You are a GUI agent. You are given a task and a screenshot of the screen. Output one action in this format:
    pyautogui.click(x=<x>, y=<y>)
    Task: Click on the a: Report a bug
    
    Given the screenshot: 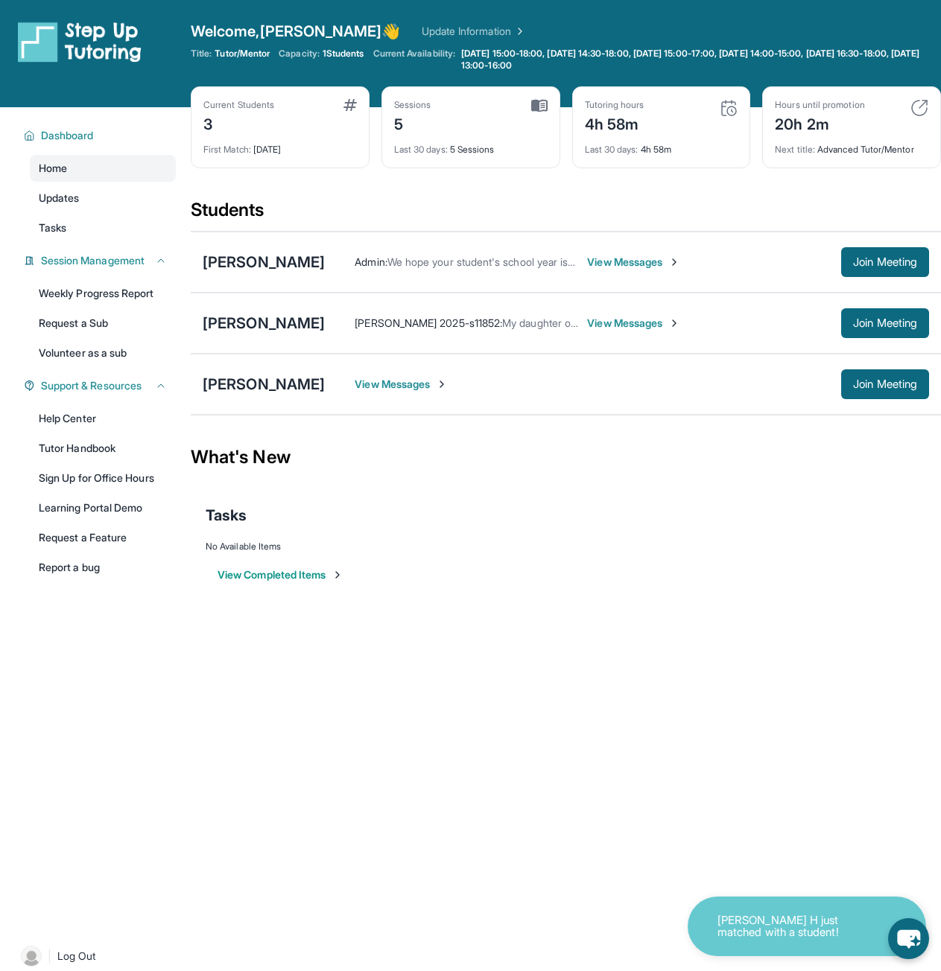 What is the action you would take?
    pyautogui.click(x=103, y=568)
    